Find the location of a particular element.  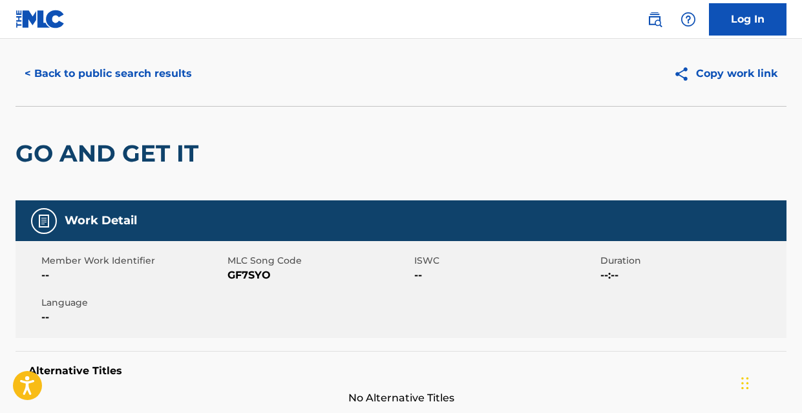

button: < Back to public search results is located at coordinates (108, 74).